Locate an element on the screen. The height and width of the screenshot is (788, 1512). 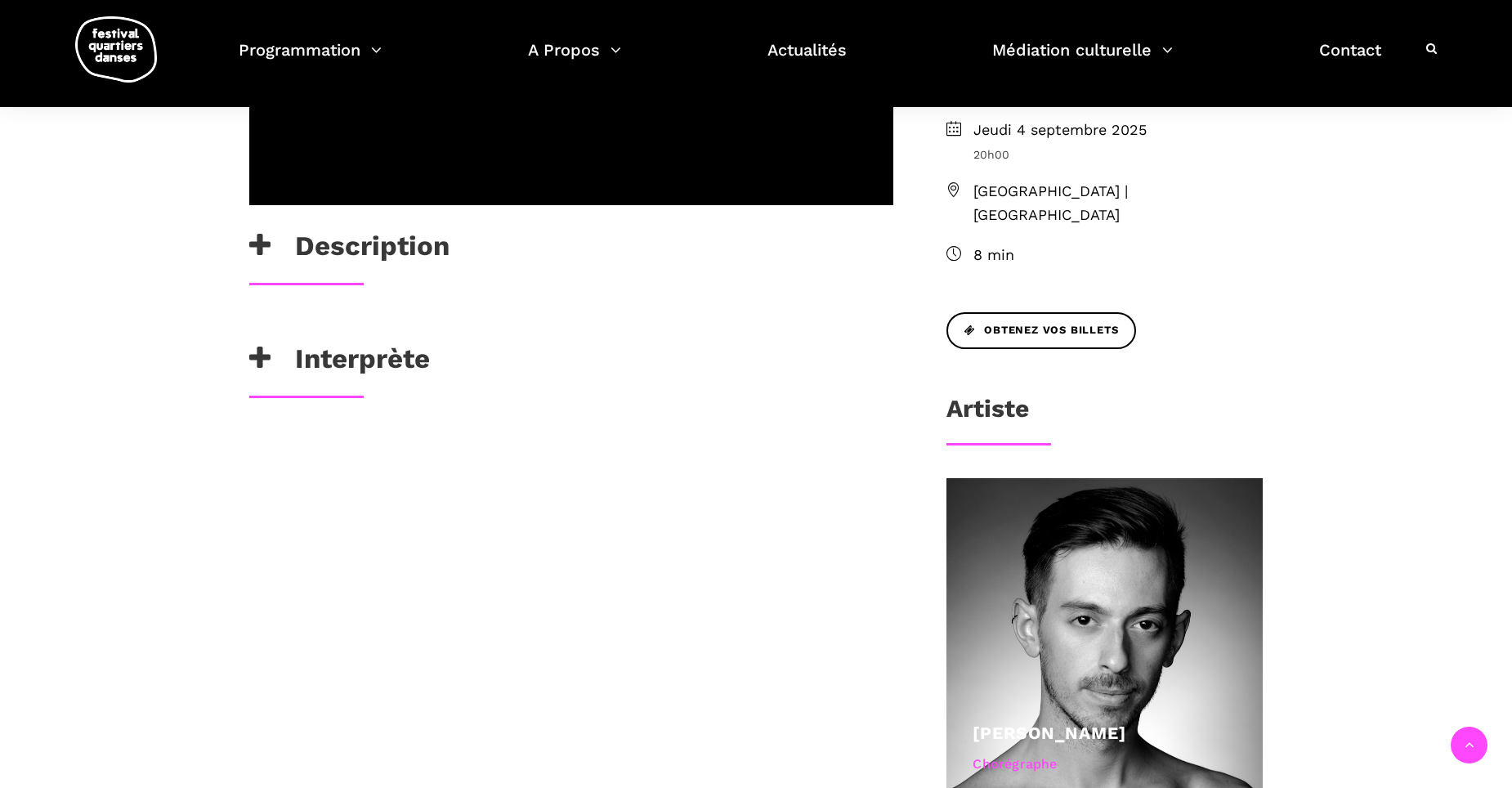
a: A Propos is located at coordinates (575, 59).